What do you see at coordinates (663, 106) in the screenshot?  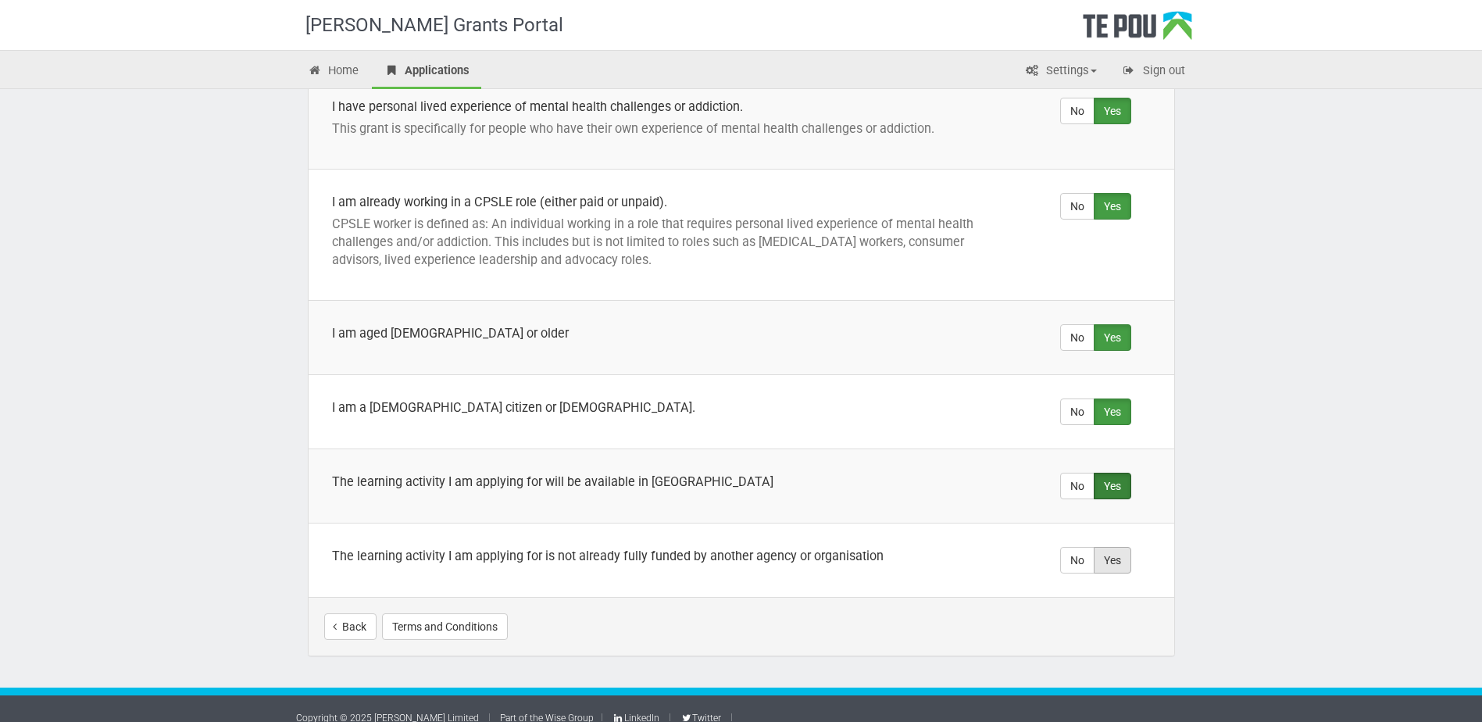 I see `div: I have personal lived experience of mental health challenges or addiction.` at bounding box center [663, 106].